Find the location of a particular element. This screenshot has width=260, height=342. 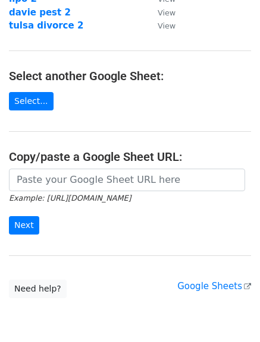

strong: davie pest 2 is located at coordinates (40, 12).